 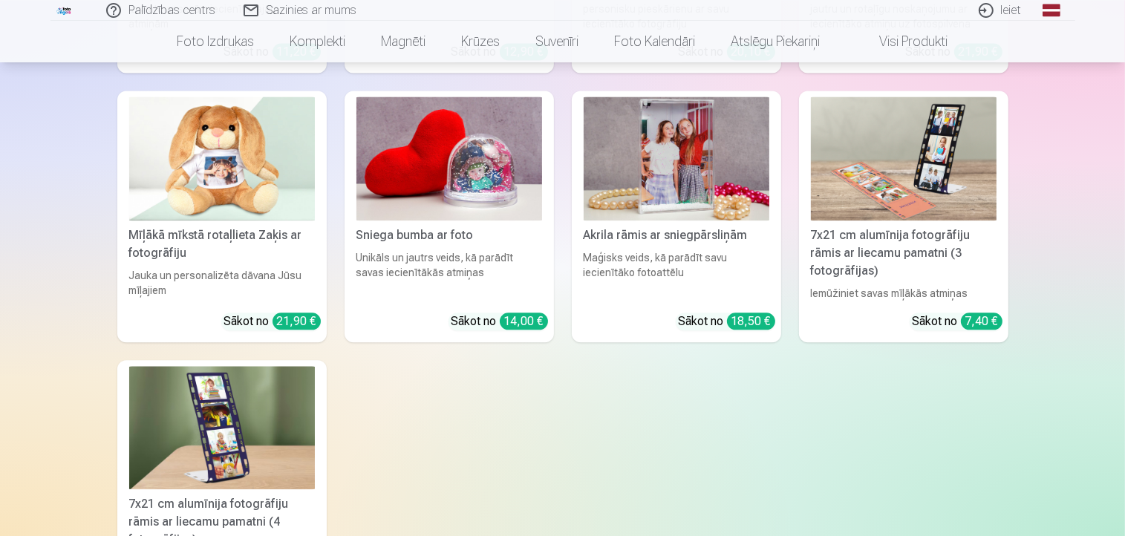 What do you see at coordinates (751, 321) in the screenshot?
I see `div: 18,50 €` at bounding box center [751, 321].